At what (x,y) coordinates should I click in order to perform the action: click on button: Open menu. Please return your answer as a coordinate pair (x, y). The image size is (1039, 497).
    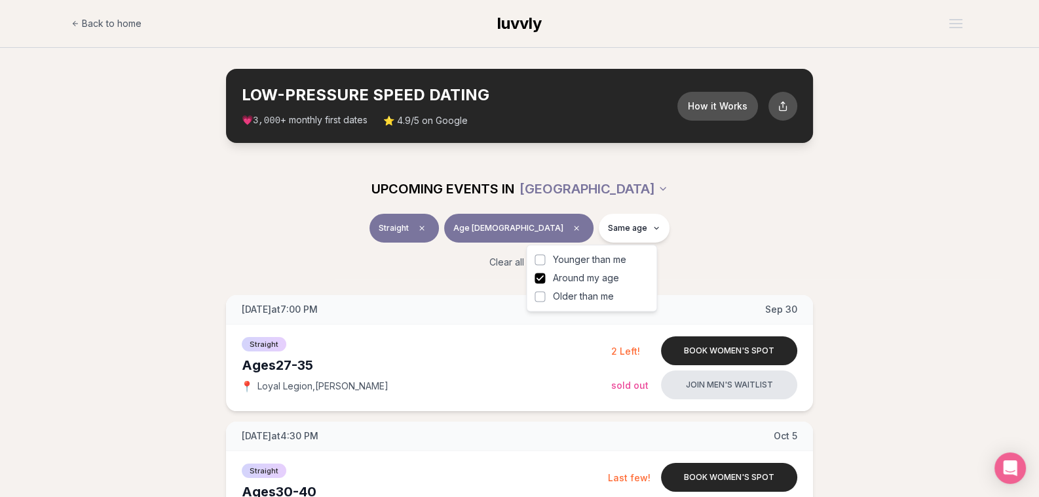
    Looking at the image, I should click on (956, 24).